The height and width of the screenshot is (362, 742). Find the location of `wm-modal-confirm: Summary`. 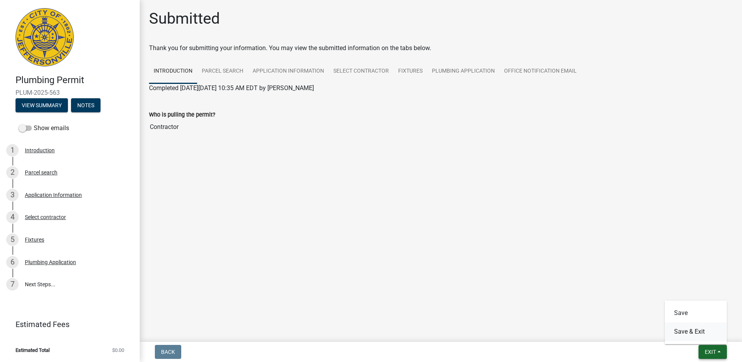

wm-modal-confirm: Summary is located at coordinates (42, 106).